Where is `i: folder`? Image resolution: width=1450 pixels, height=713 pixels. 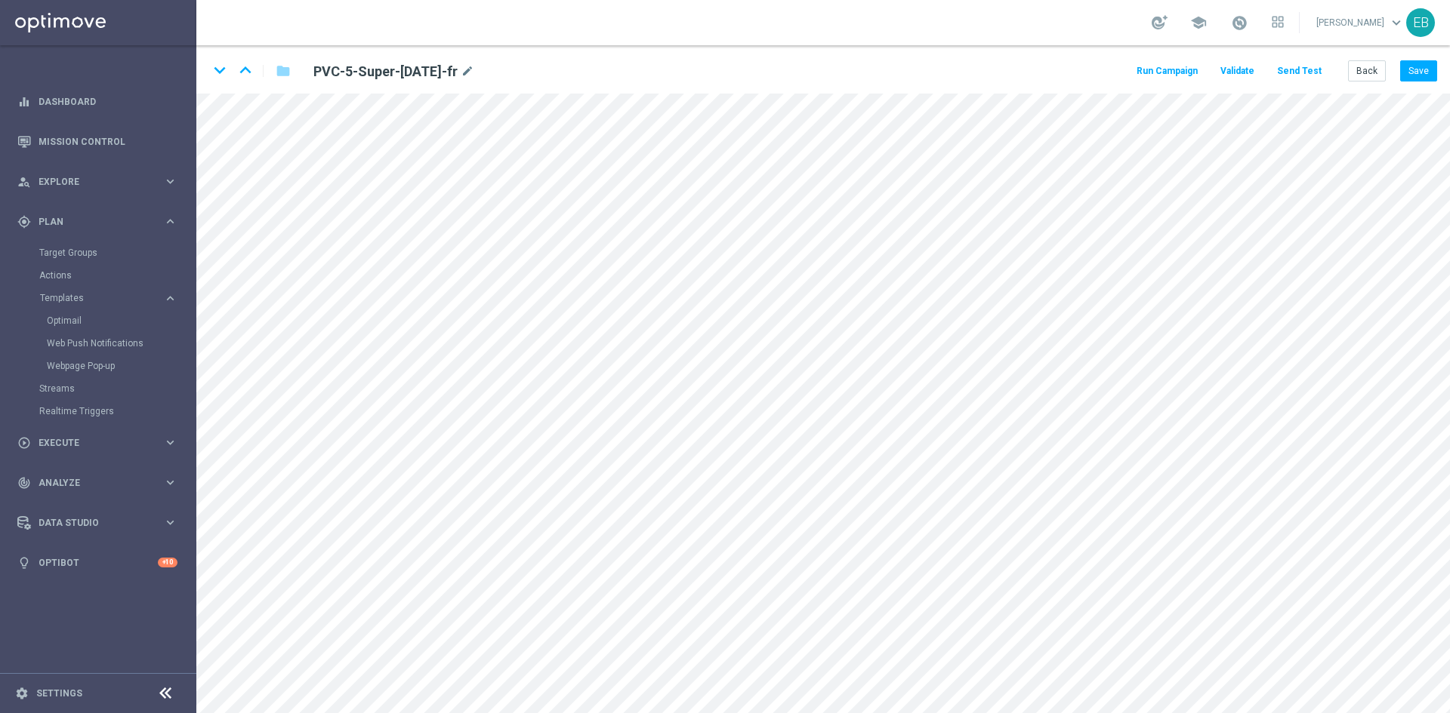
i: folder is located at coordinates (283, 71).